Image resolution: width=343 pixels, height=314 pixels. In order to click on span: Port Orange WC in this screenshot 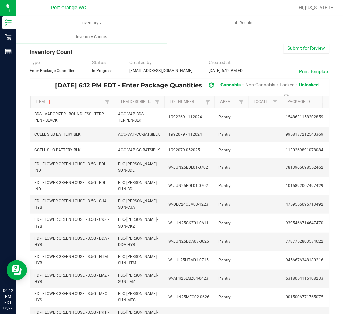, I will do `click(68, 8)`.